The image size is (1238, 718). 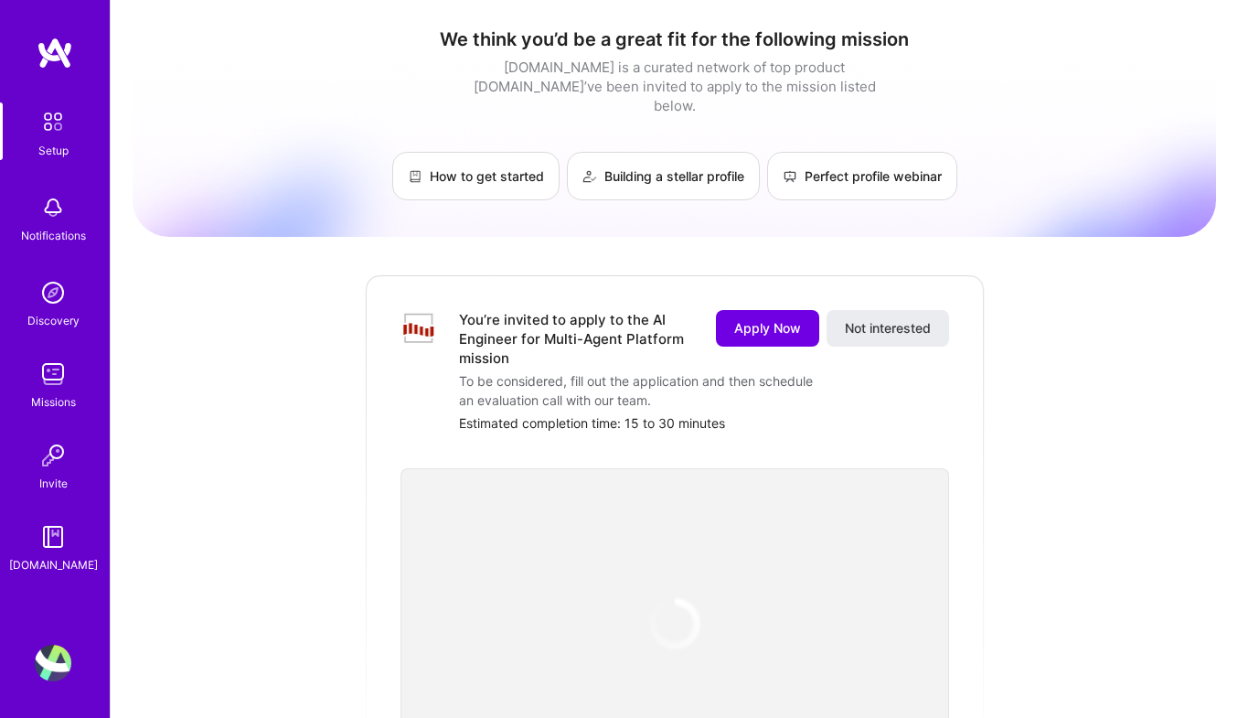 What do you see at coordinates (476, 176) in the screenshot?
I see `a: How to get started` at bounding box center [476, 176].